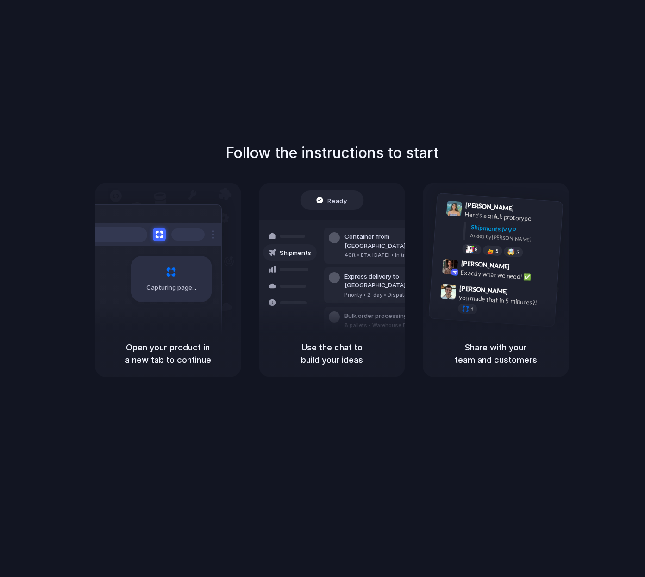 This screenshot has width=645, height=577. Describe the element at coordinates (337, 200) in the screenshot. I see `span: Ready` at that location.